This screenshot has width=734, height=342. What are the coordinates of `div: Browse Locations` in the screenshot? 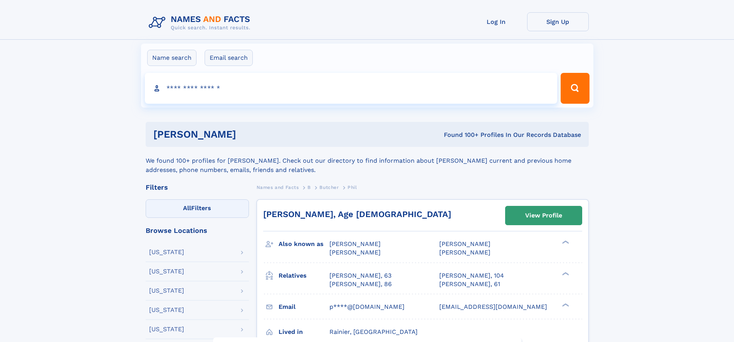 It's located at (197, 231).